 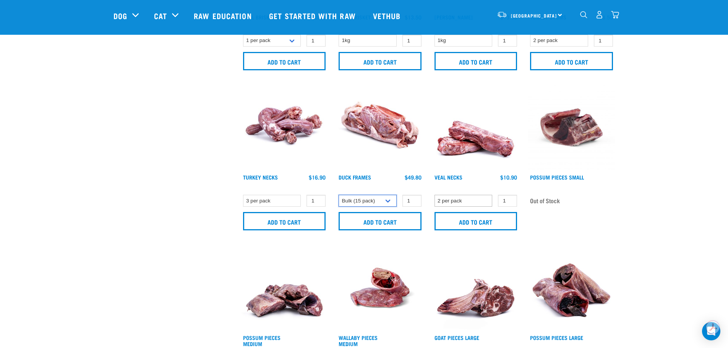 I want to click on div: $49.80, so click(x=413, y=177).